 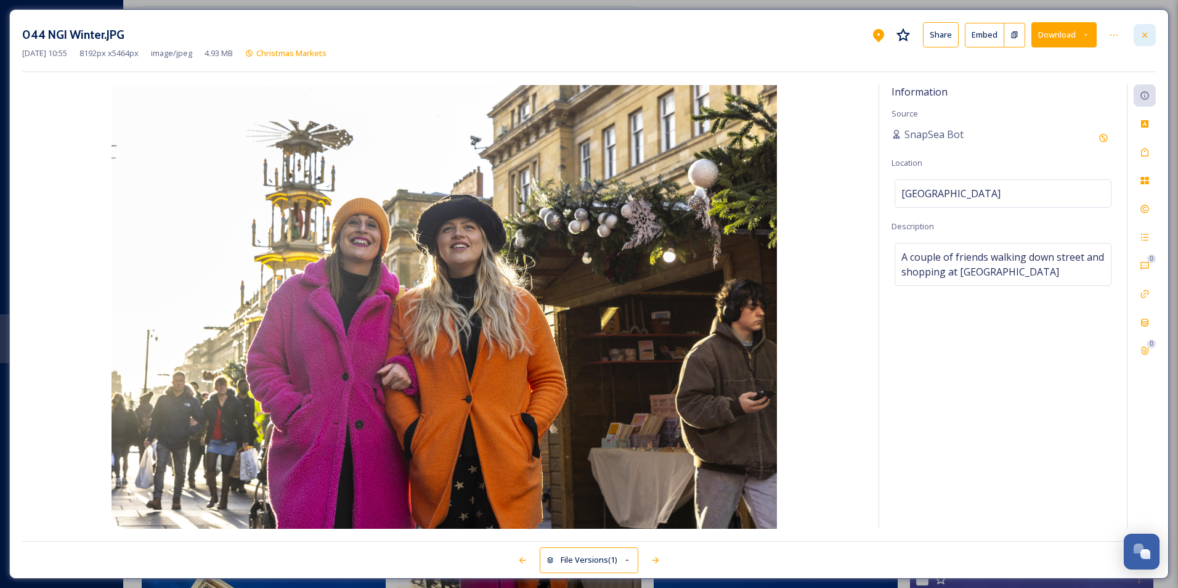 What do you see at coordinates (589, 560) in the screenshot?
I see `button: File Versions(1)` at bounding box center [589, 560].